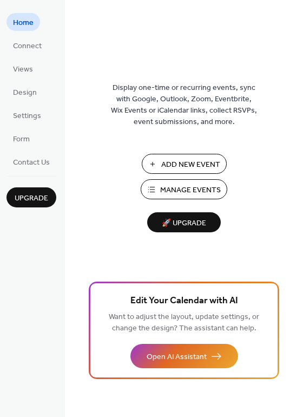 This screenshot has width=303, height=417. What do you see at coordinates (23, 22) in the screenshot?
I see `a: Home` at bounding box center [23, 22].